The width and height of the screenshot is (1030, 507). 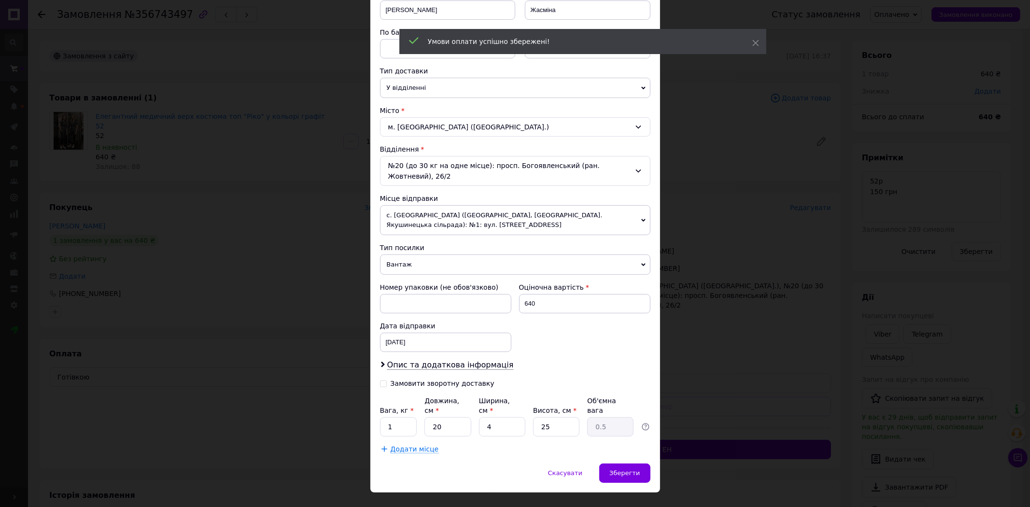 I want to click on span: Тип доставки, so click(x=404, y=71).